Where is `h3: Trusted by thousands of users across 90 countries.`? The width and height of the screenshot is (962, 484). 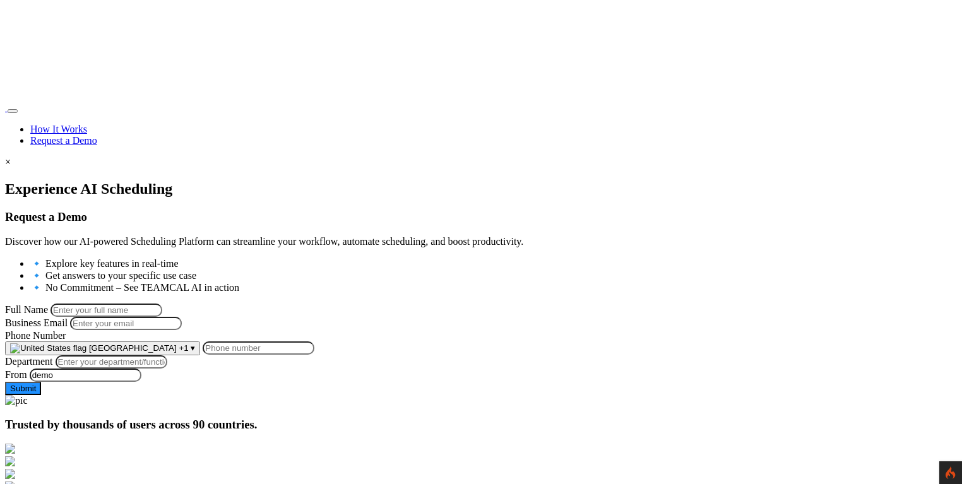 h3: Trusted by thousands of users across 90 countries. is located at coordinates (481, 425).